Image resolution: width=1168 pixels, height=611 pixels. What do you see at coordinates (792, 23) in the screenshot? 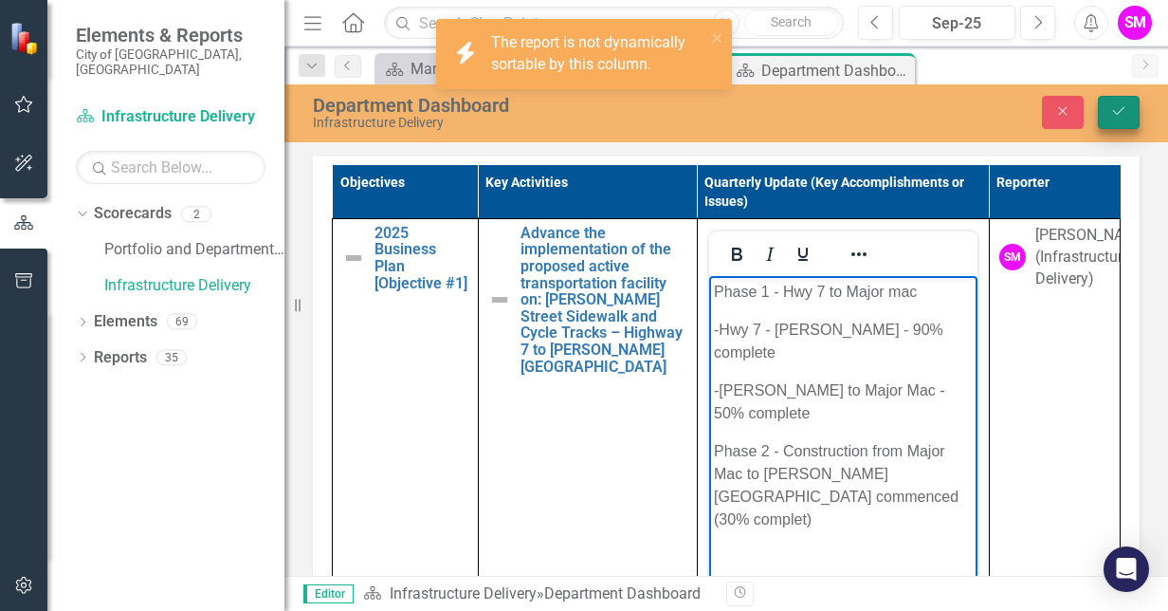
I see `button: Search` at bounding box center [792, 23].